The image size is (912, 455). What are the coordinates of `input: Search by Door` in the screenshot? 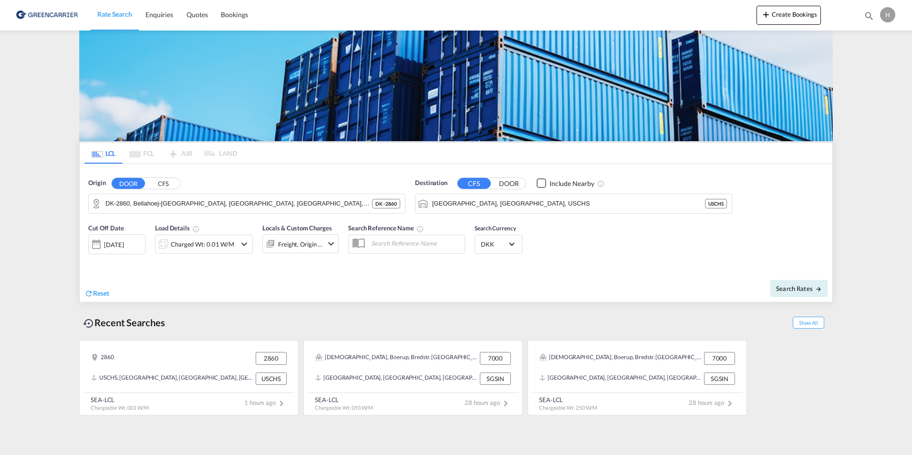 It's located at (239, 204).